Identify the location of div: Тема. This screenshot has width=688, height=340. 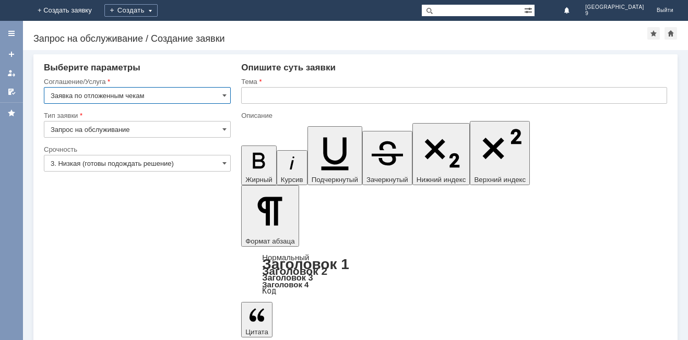
(453, 81).